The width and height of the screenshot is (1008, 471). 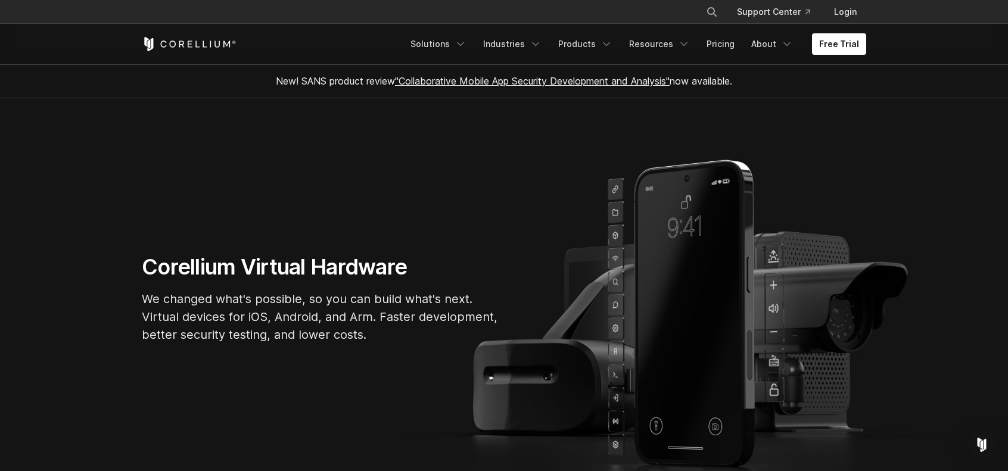 I want to click on a: Free Trial, so click(x=839, y=44).